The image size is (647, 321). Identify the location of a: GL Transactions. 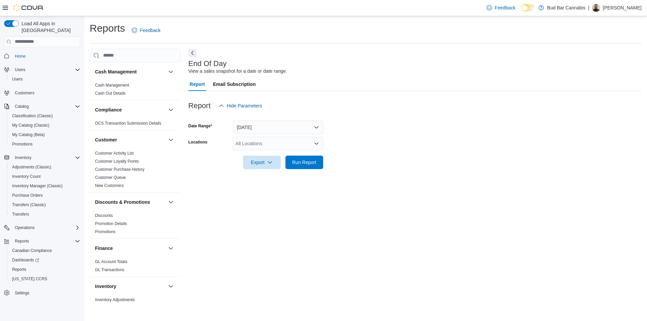
(110, 270).